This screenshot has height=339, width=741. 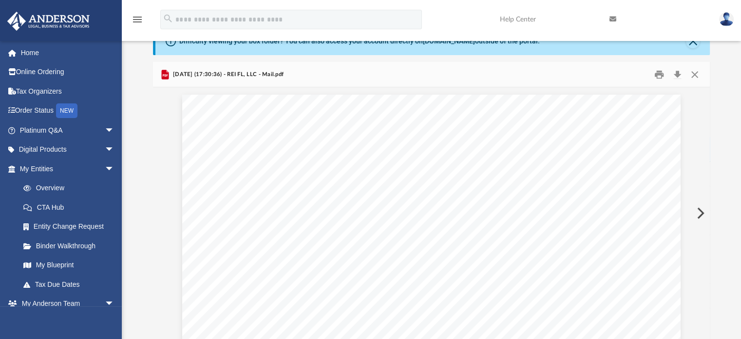 What do you see at coordinates (68, 130) in the screenshot?
I see `a: Platinum Q&Aarrow_drop_down` at bounding box center [68, 130].